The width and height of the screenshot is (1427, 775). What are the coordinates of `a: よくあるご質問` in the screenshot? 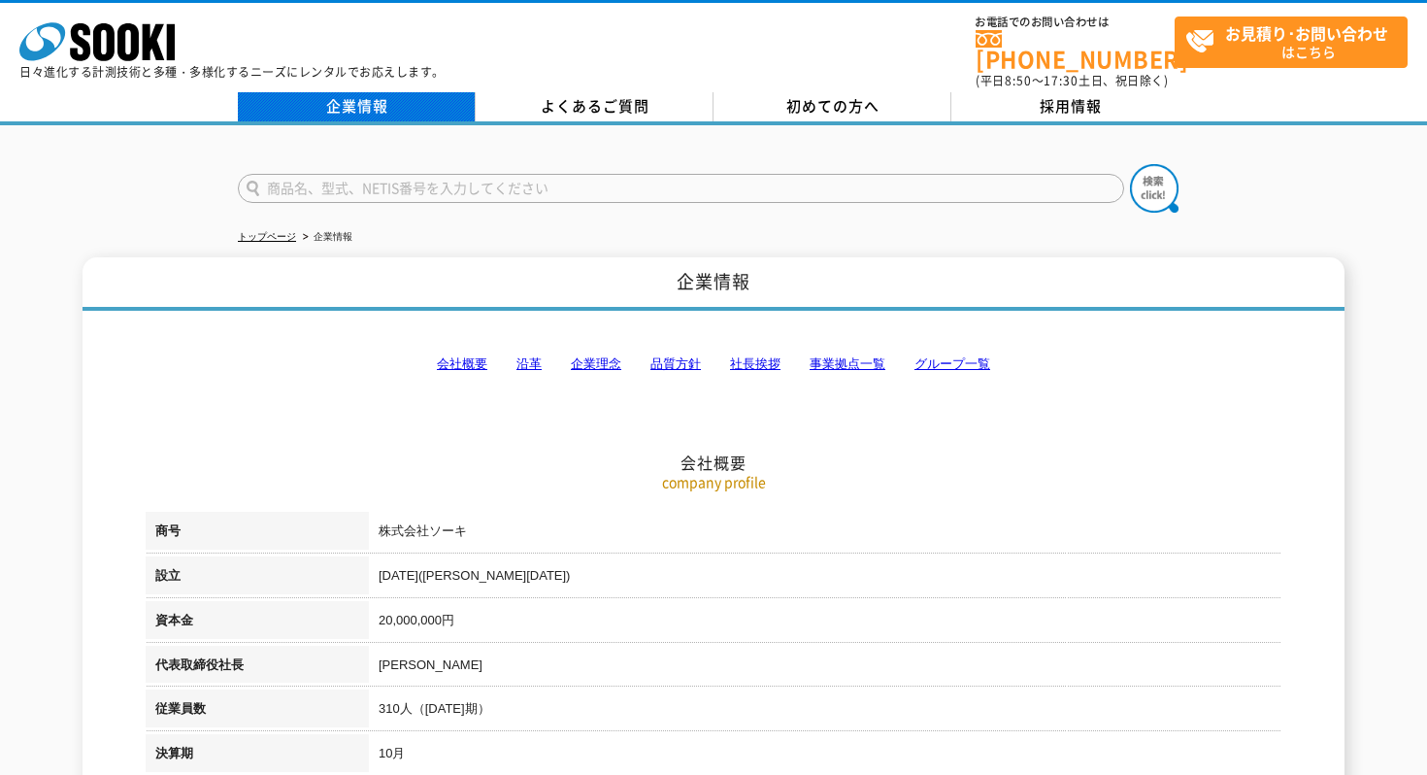 It's located at (594, 107).